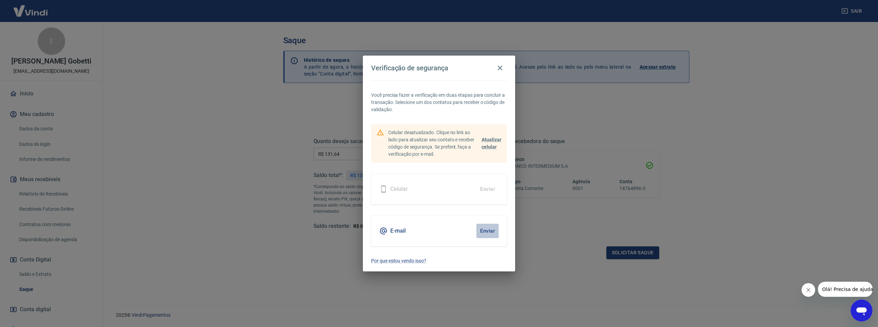 This screenshot has width=878, height=327. What do you see at coordinates (410, 68) in the screenshot?
I see `h4: Verificação de segurança` at bounding box center [410, 68].